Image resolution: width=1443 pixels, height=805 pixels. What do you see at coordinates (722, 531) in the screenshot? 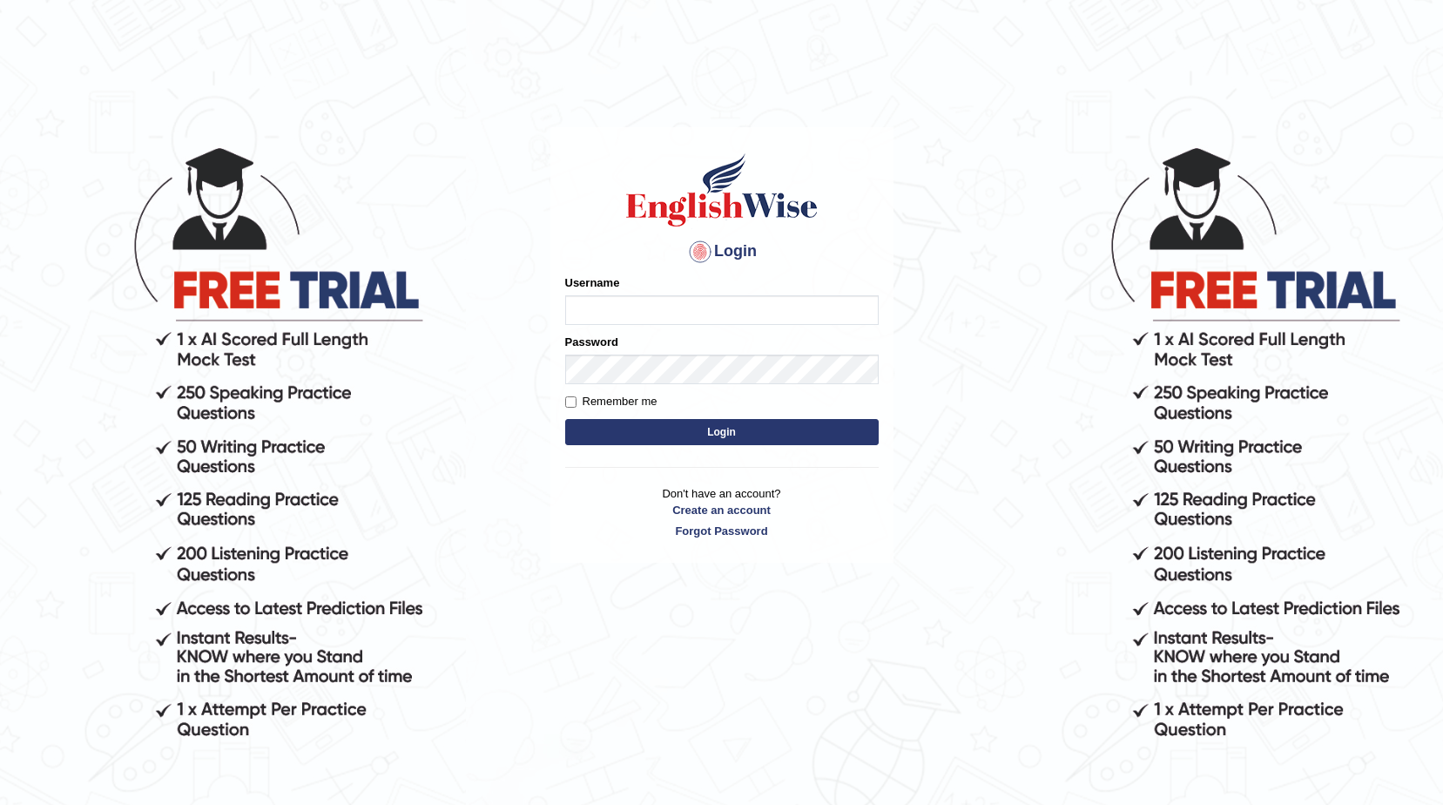
I see `a: Forgot Password` at bounding box center [722, 531].